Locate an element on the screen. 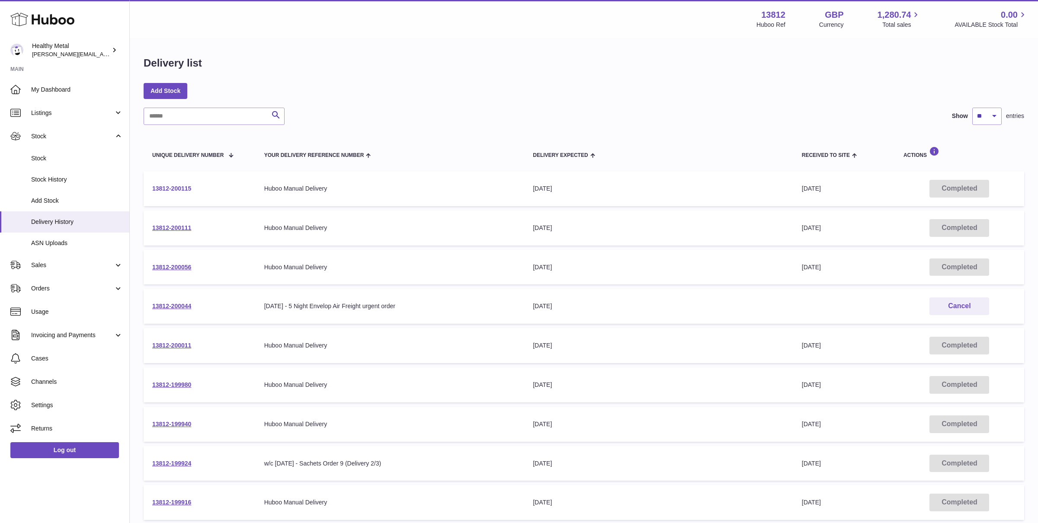 The height and width of the screenshot is (523, 1038). span: Delivery Expected is located at coordinates (560, 155).